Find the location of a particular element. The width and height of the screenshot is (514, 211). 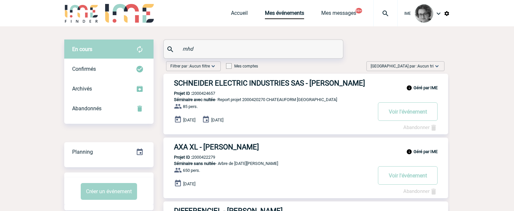

span: Archivés is located at coordinates (82, 89).